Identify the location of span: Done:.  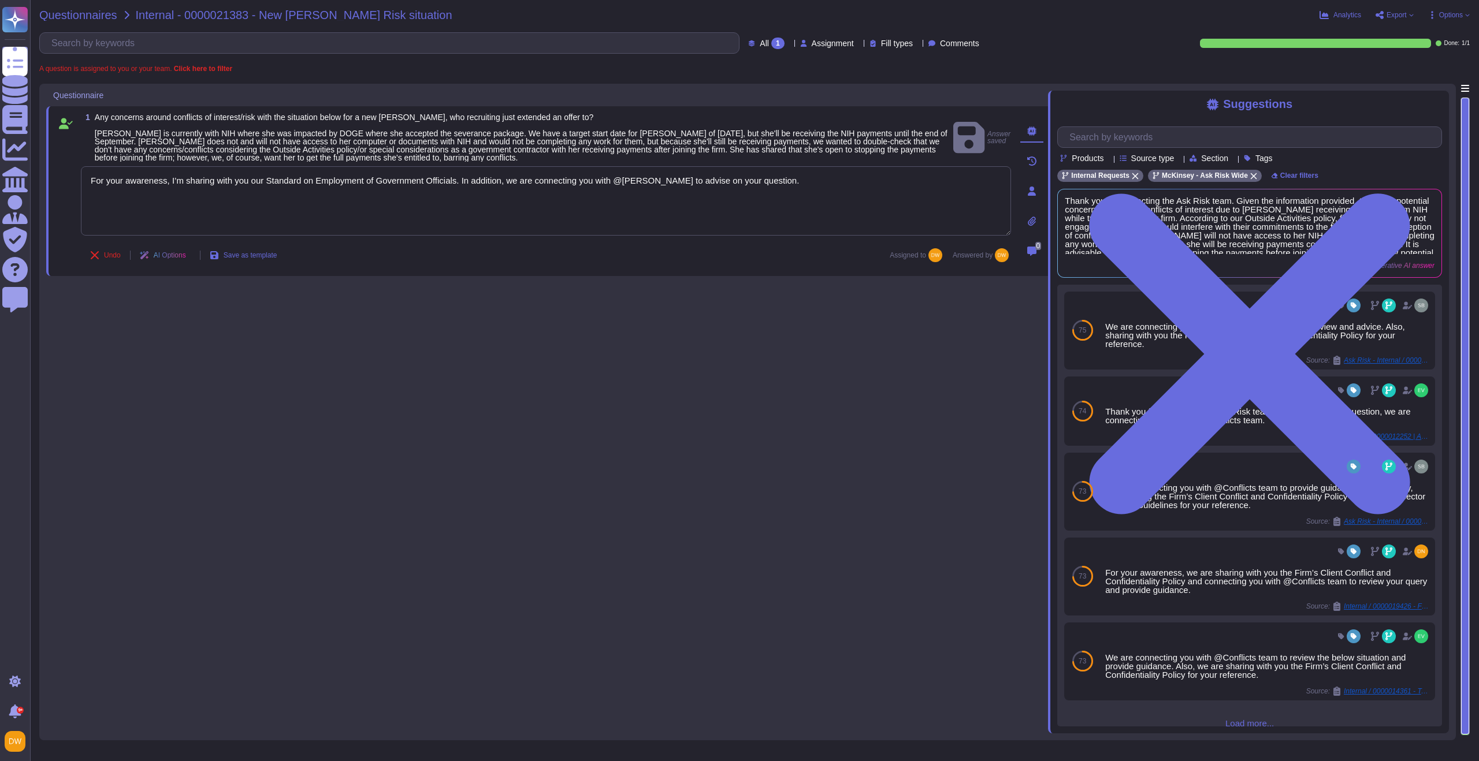
(1451, 43).